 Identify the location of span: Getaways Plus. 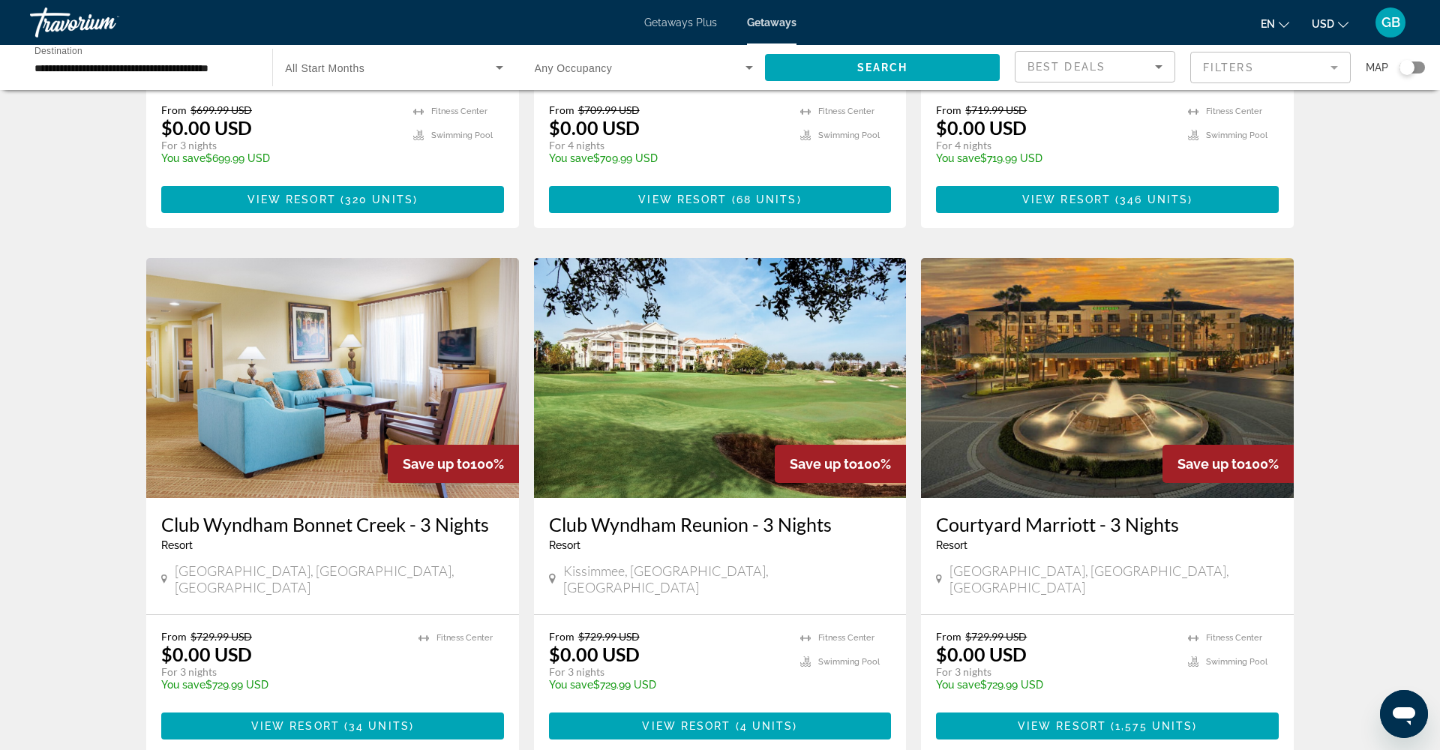
(680, 22).